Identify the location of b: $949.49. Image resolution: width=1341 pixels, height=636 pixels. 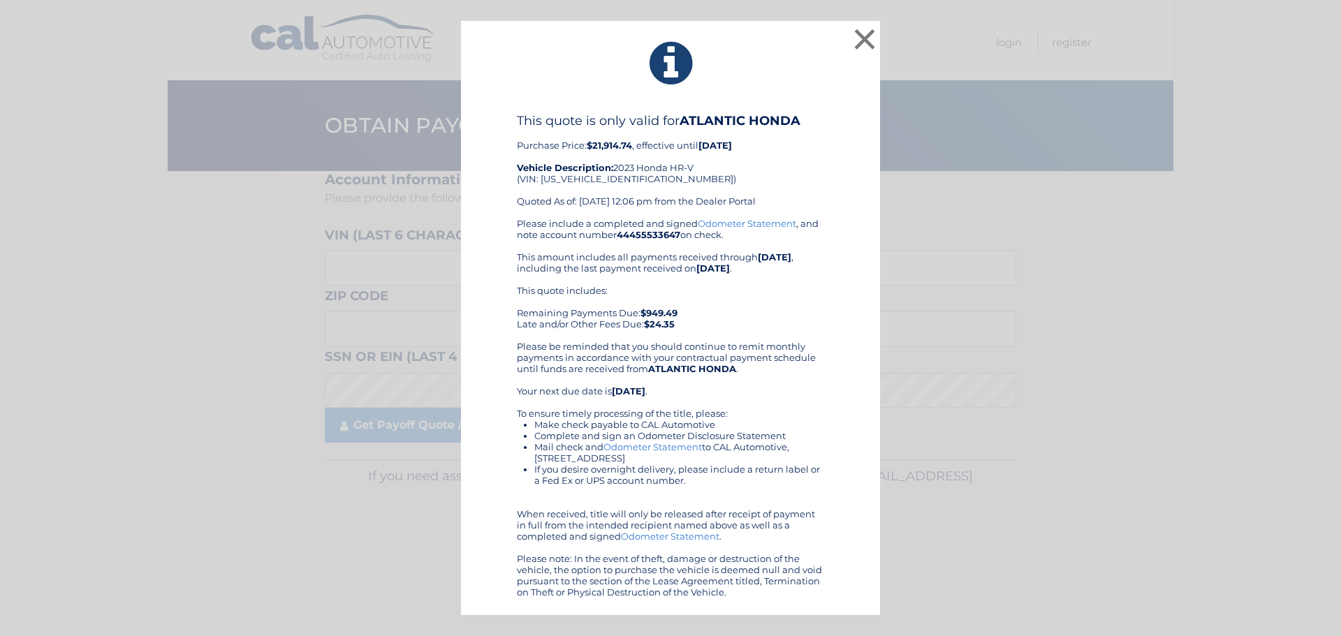
(659, 313).